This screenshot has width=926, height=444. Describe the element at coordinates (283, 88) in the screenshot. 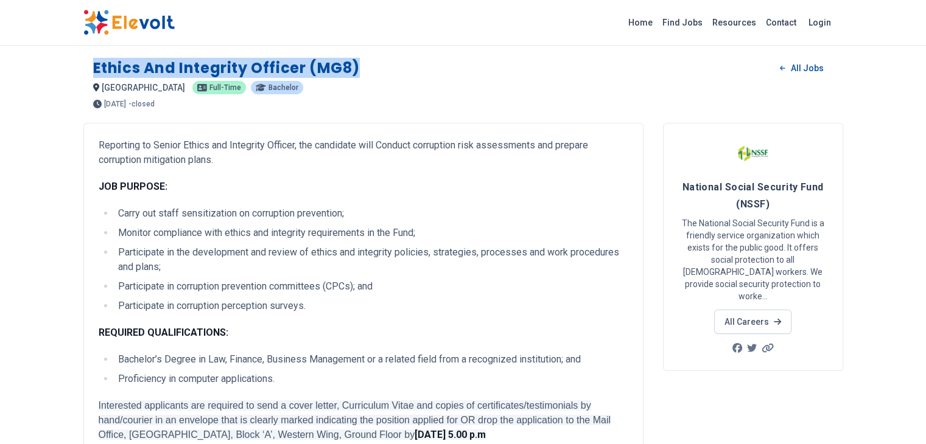

I see `span: bachelor` at that location.